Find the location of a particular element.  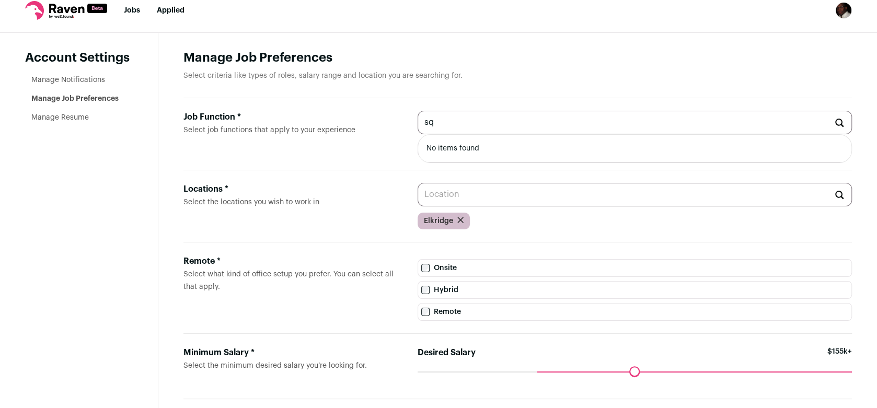

label: Remote is located at coordinates (635, 312).